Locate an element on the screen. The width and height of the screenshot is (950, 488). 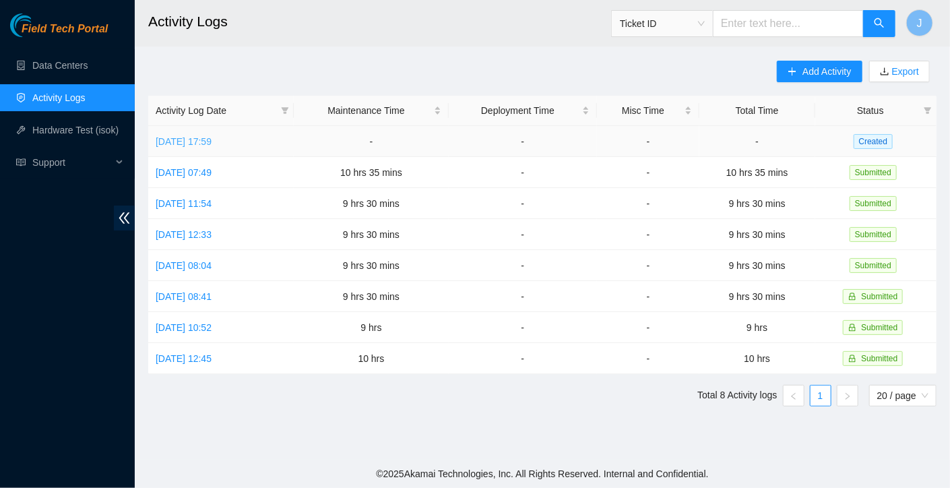
button: right is located at coordinates (848, 396).